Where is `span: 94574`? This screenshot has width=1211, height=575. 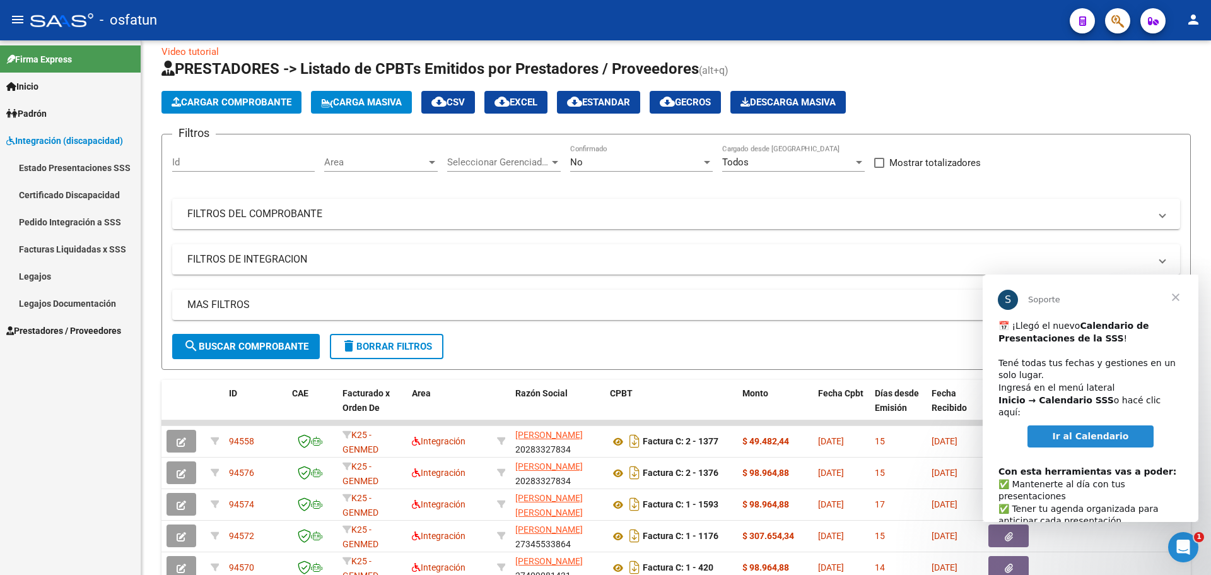
span: 94574 is located at coordinates (242, 504).